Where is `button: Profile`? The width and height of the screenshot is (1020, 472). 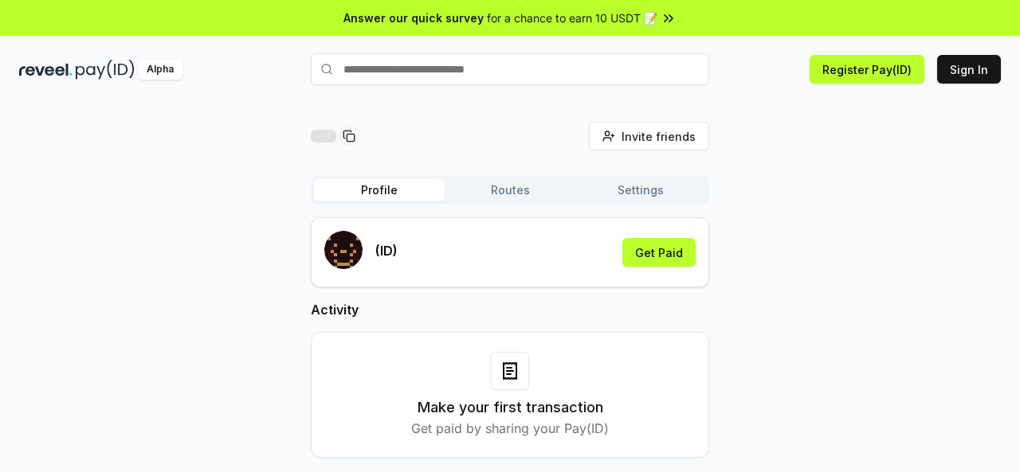 button: Profile is located at coordinates (379, 190).